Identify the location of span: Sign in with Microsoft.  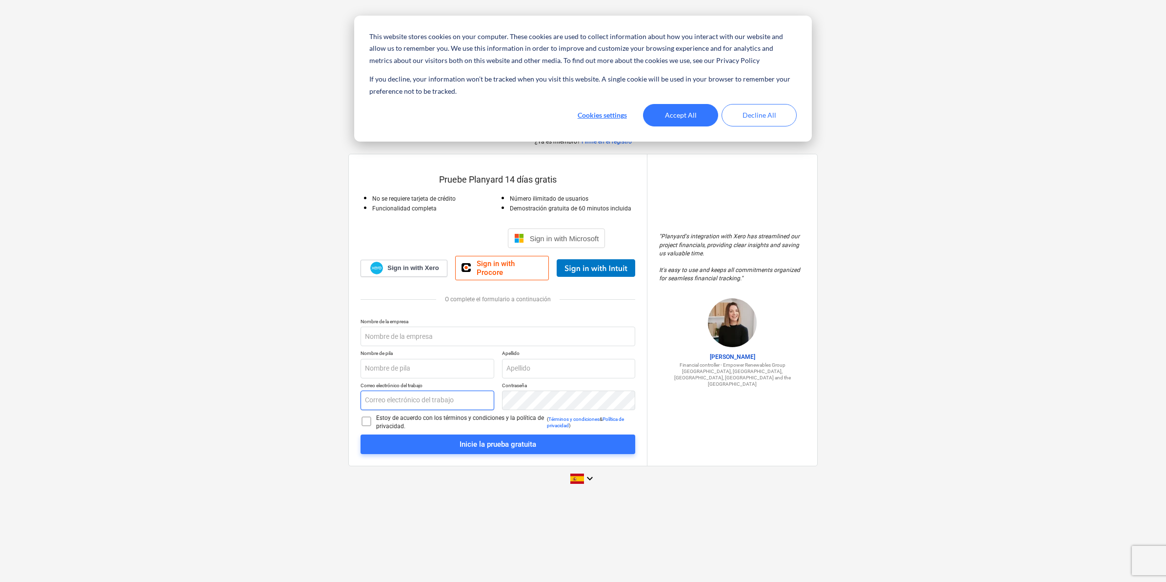
(565, 238).